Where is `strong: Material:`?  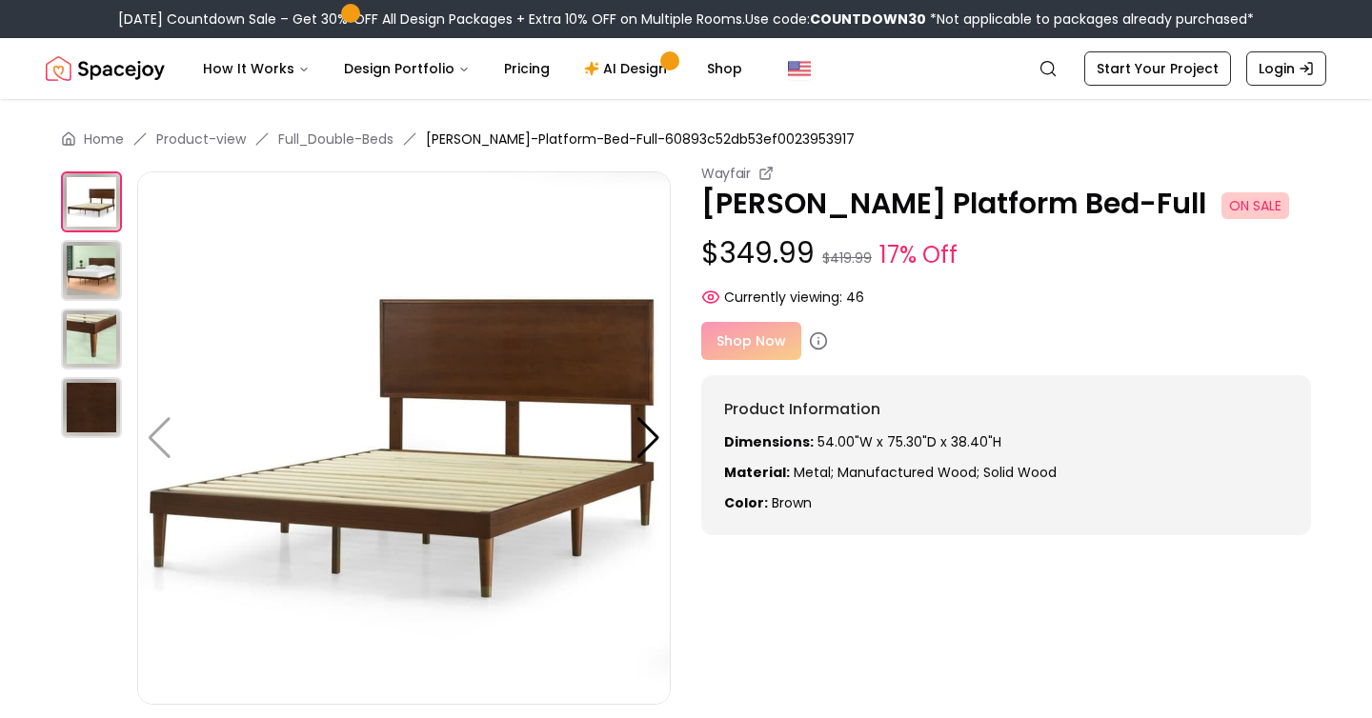 strong: Material: is located at coordinates (756, 472).